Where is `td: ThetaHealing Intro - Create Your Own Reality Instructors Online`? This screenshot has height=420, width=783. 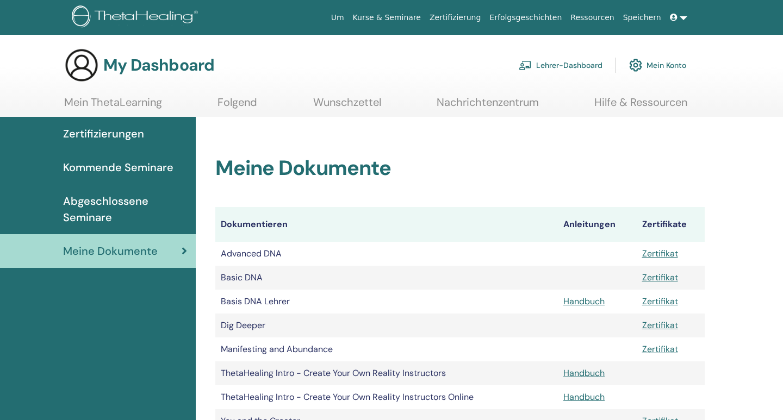
td: ThetaHealing Intro - Create Your Own Reality Instructors Online is located at coordinates (387, 398).